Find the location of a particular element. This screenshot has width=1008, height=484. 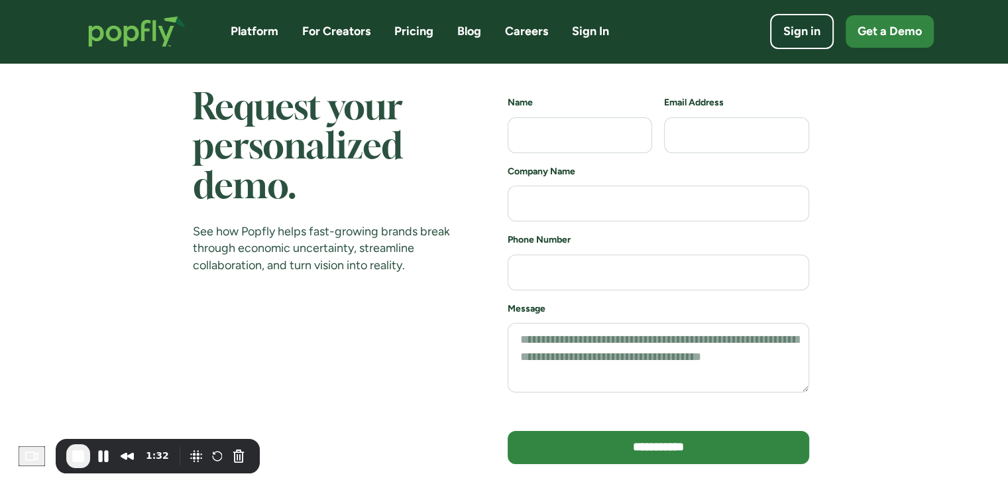

a: Pricing is located at coordinates (413, 31).